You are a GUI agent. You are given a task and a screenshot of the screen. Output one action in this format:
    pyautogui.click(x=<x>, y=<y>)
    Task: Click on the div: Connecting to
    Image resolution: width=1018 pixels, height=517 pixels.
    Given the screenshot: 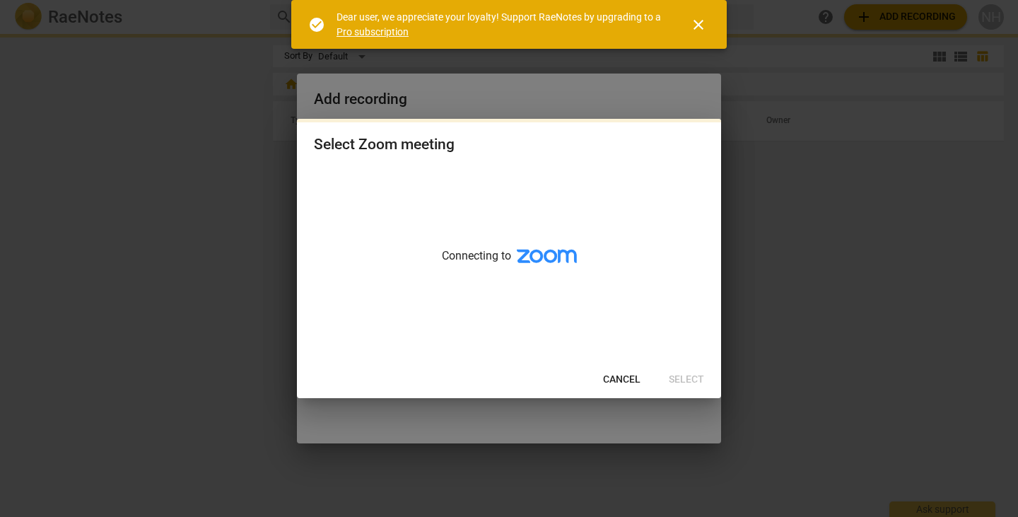 What is the action you would take?
    pyautogui.click(x=509, y=264)
    